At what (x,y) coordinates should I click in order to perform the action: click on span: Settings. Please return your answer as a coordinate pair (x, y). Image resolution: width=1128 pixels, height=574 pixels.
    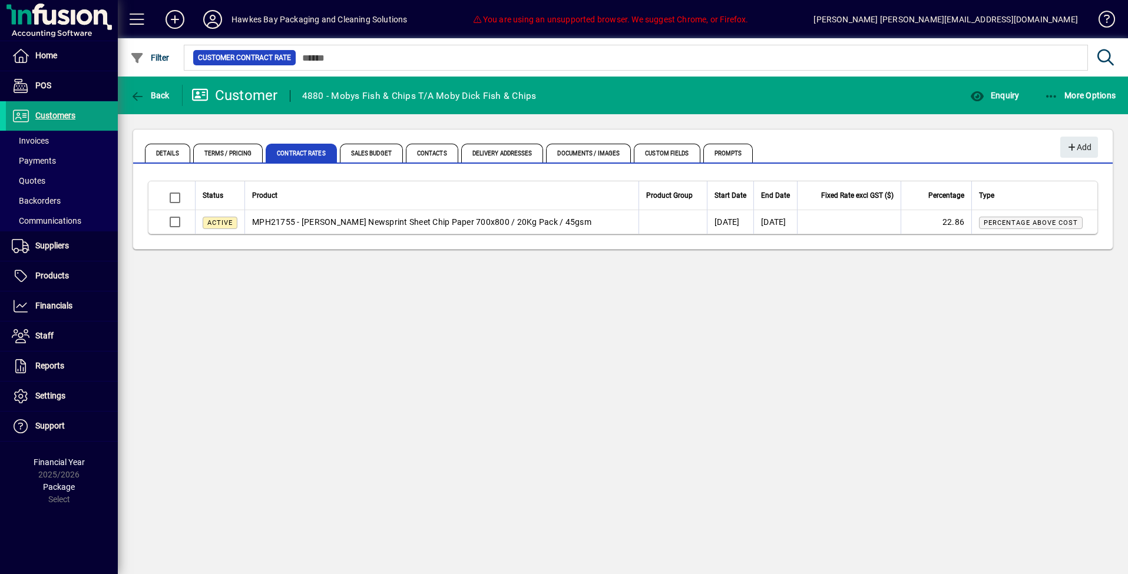
    Looking at the image, I should click on (50, 396).